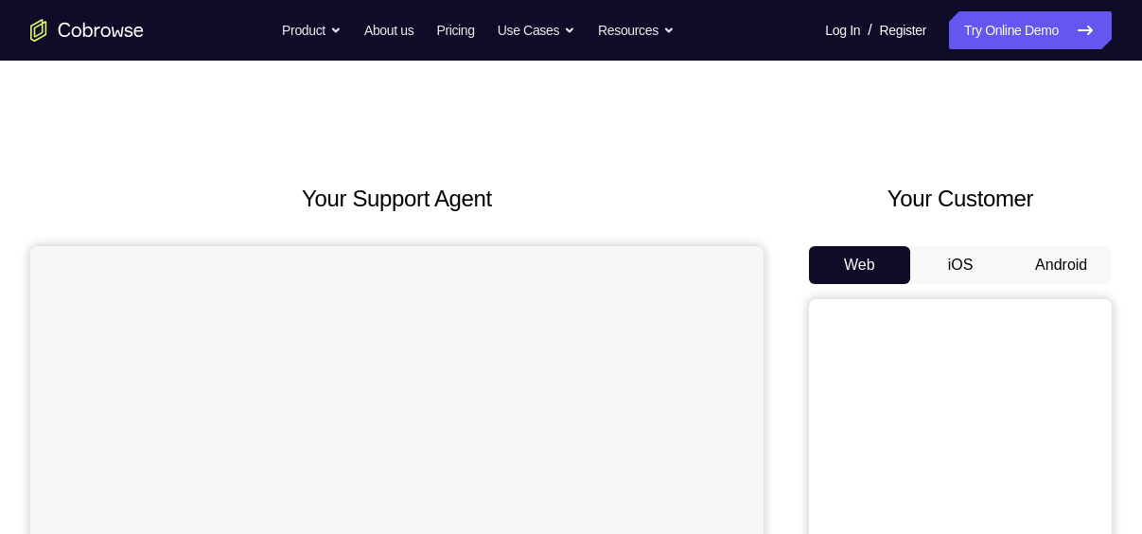 The image size is (1142, 534). What do you see at coordinates (960, 265) in the screenshot?
I see `button: iOS` at bounding box center [960, 265].